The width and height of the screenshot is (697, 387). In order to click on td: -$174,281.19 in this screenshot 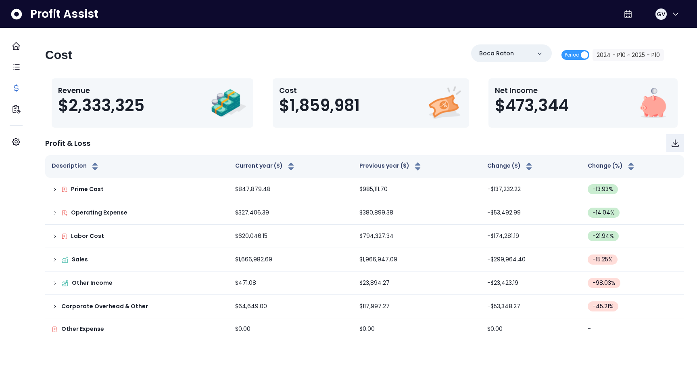, I will do `click(531, 236)`.